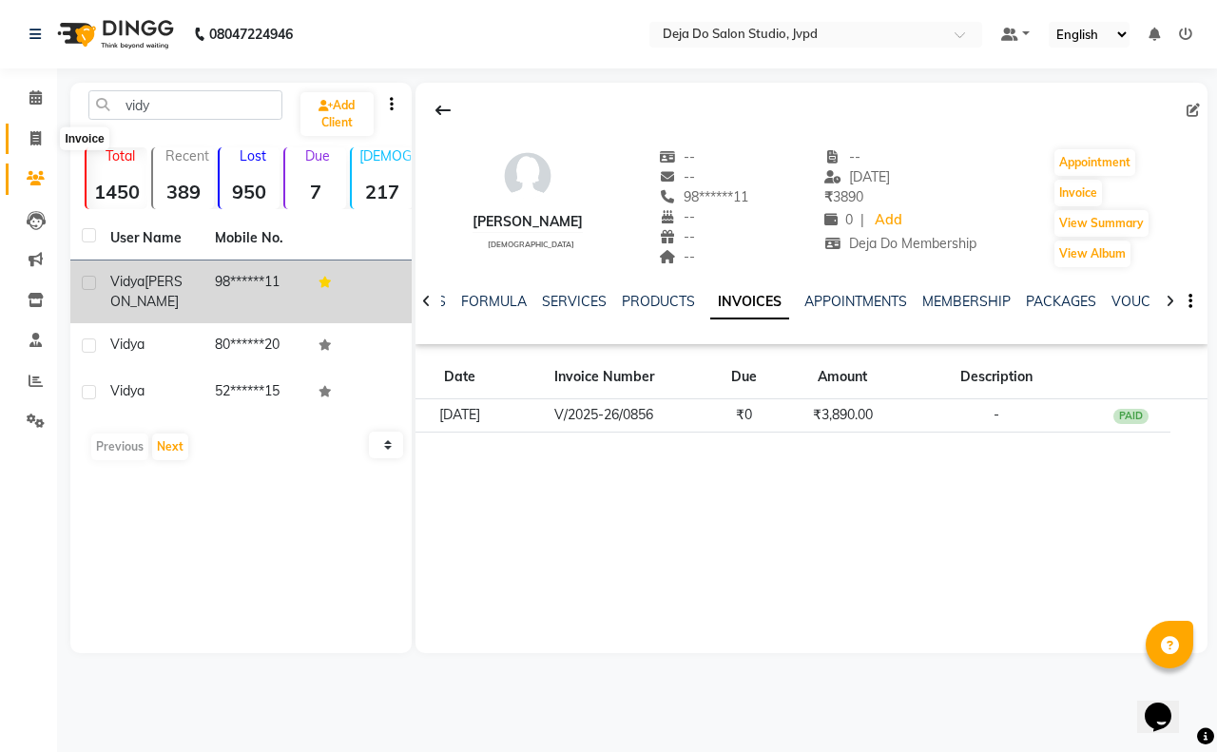 The image size is (1217, 752). I want to click on input: Search by Name/Mobile/Email/Code, so click(185, 105).